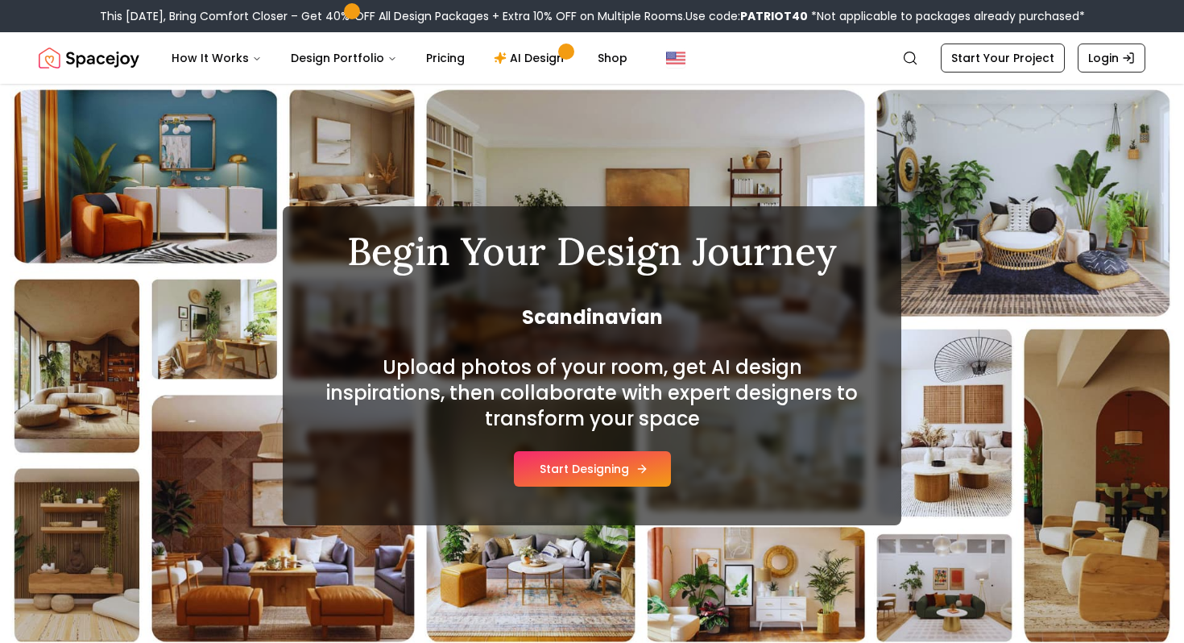 This screenshot has height=643, width=1184. What do you see at coordinates (747, 16) in the screenshot?
I see `span: Use code:` at bounding box center [747, 16].